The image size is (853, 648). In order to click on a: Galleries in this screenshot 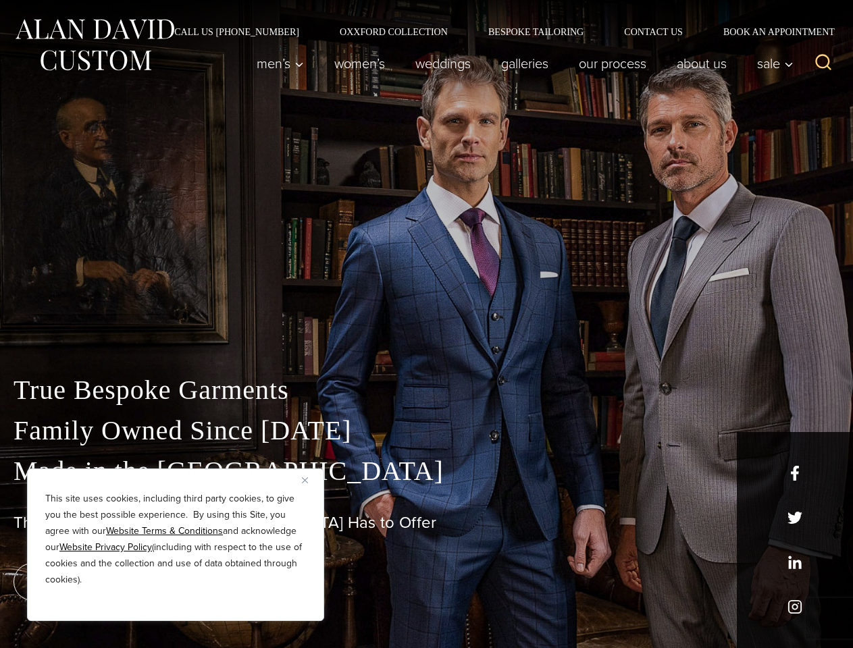, I will do `click(525, 63)`.